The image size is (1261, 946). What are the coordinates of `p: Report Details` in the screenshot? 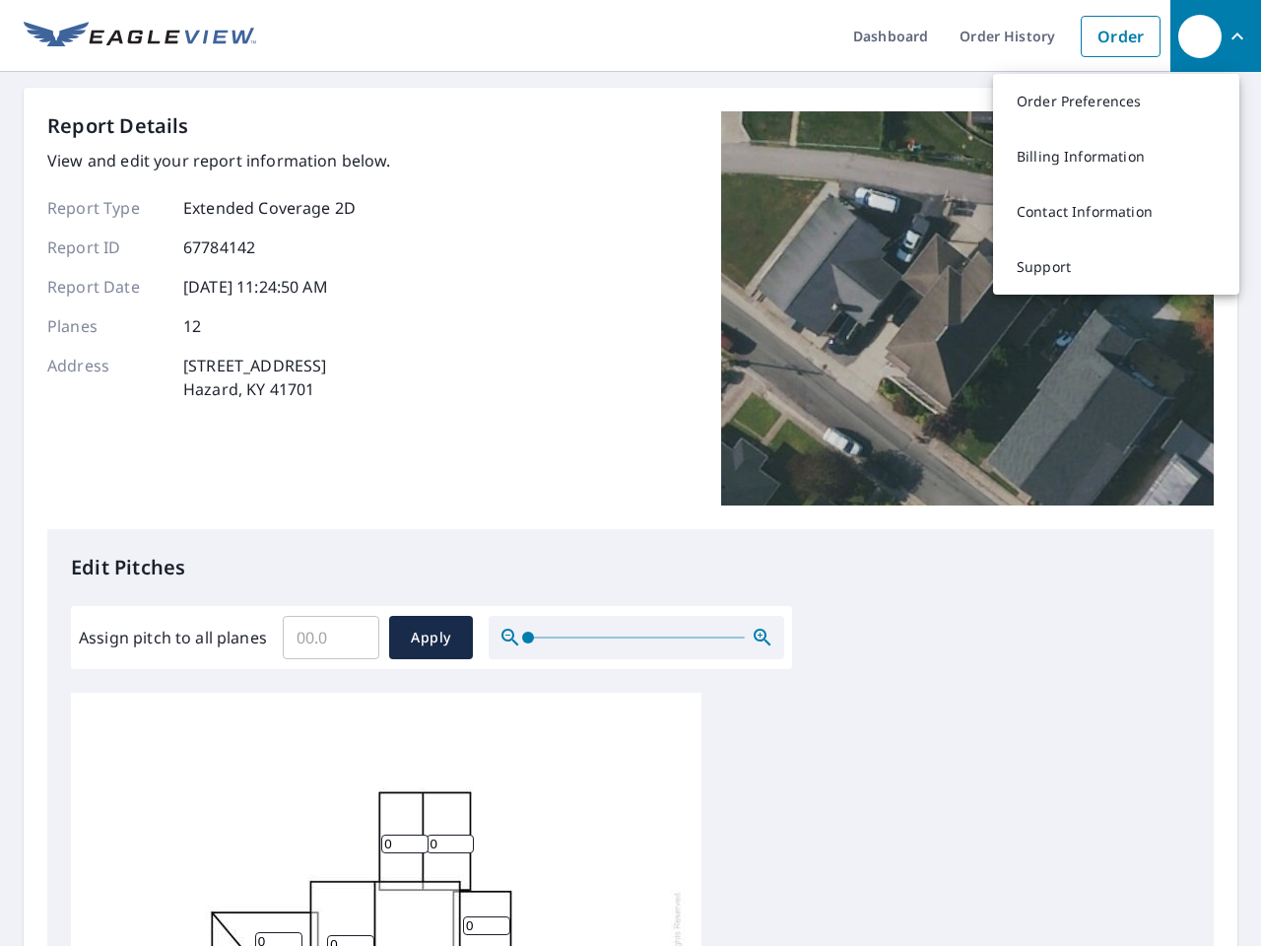 It's located at (118, 126).